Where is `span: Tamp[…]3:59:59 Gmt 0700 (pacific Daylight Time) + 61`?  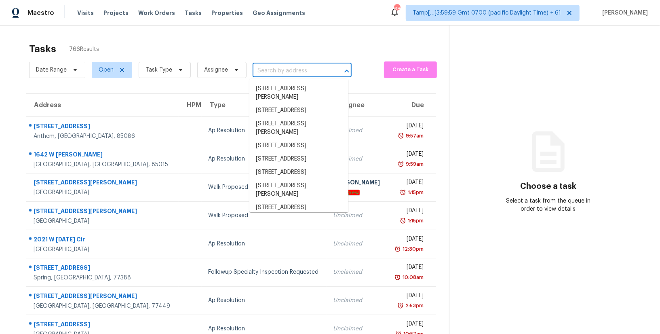 span: Tamp[…]3:59:59 Gmt 0700 (pacific Daylight Time) + 61 is located at coordinates (486, 13).